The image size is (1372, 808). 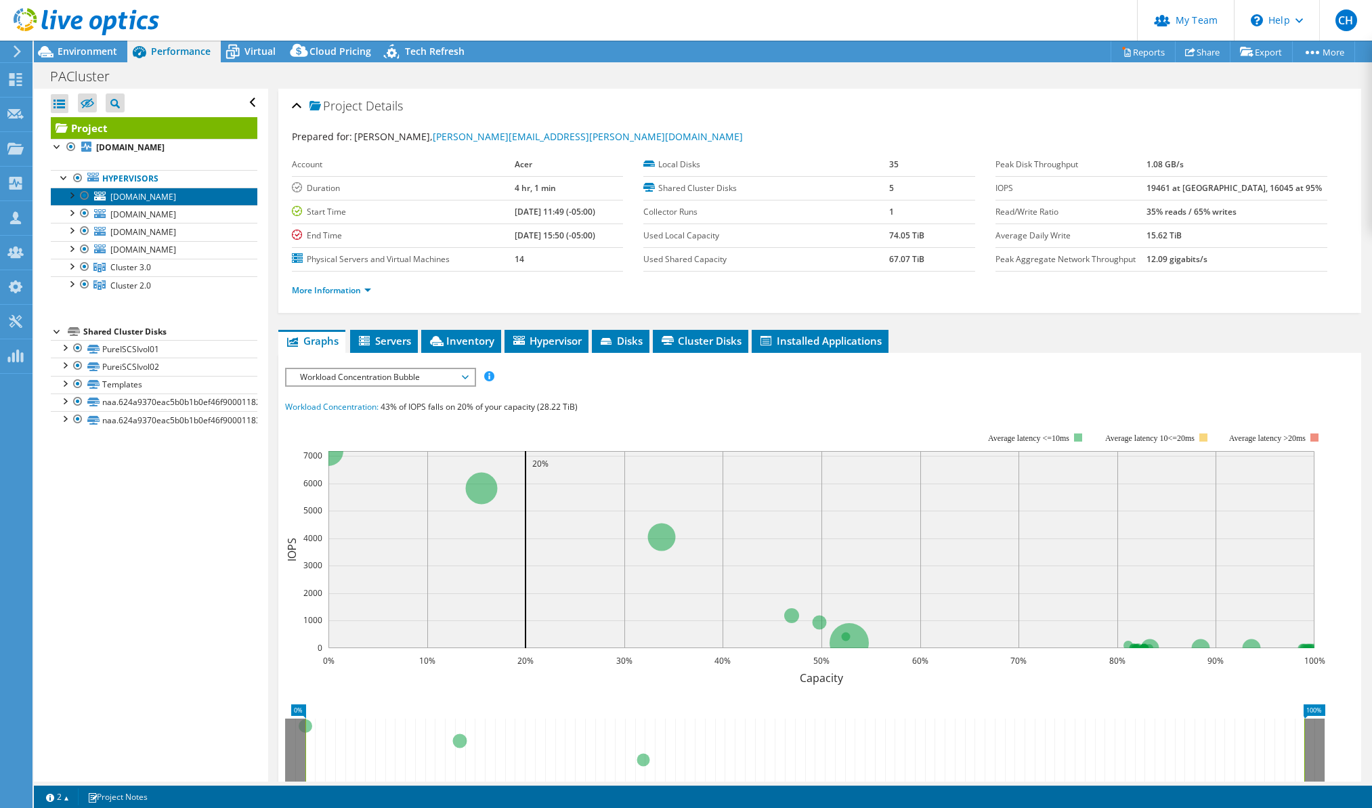 What do you see at coordinates (131, 267) in the screenshot?
I see `span: Cluster 3.0` at bounding box center [131, 267].